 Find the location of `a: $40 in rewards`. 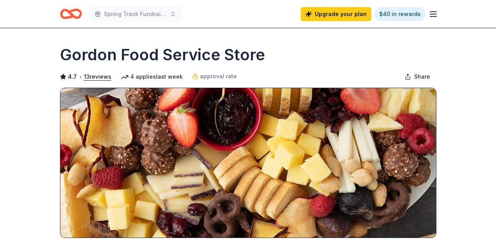

a: $40 in rewards is located at coordinates (400, 14).